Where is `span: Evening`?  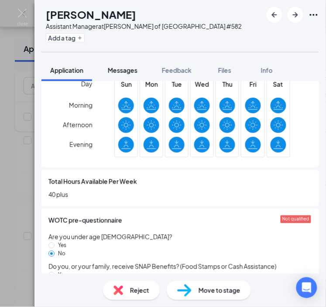
span: Evening is located at coordinates (81, 145).